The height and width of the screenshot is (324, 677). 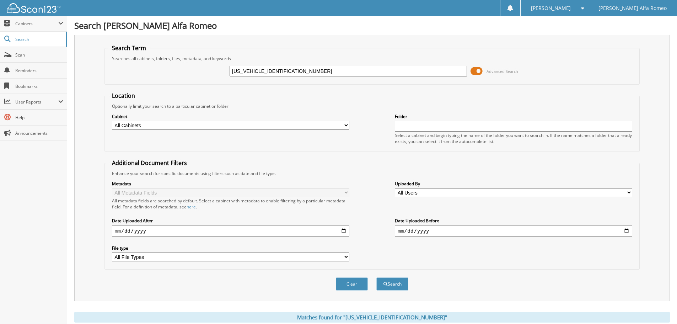 I want to click on span: Bookmarks, so click(x=39, y=86).